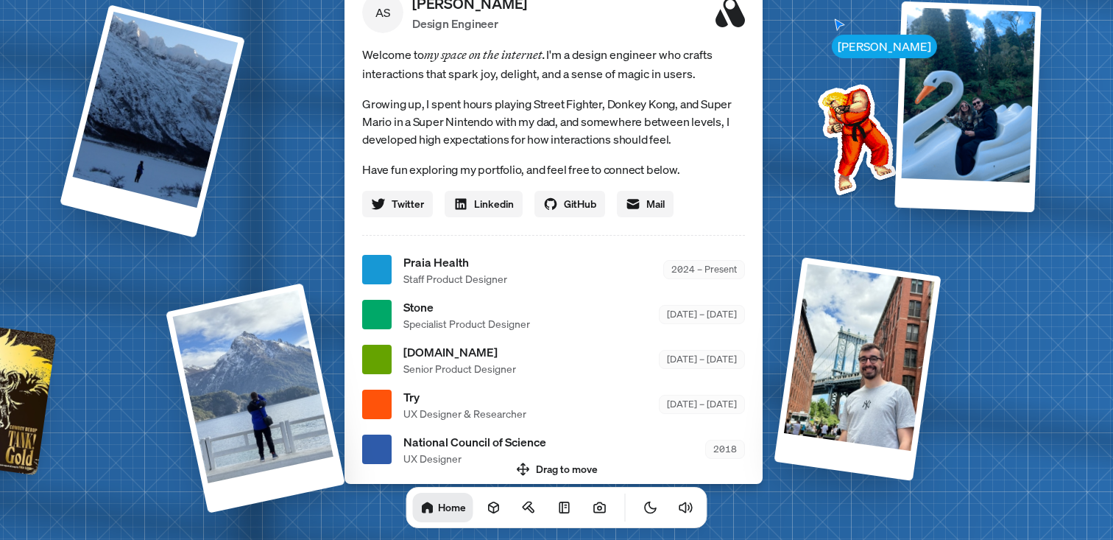 The height and width of the screenshot is (540, 1113). Describe the element at coordinates (854, 136) in the screenshot. I see `img: Profile example` at that location.